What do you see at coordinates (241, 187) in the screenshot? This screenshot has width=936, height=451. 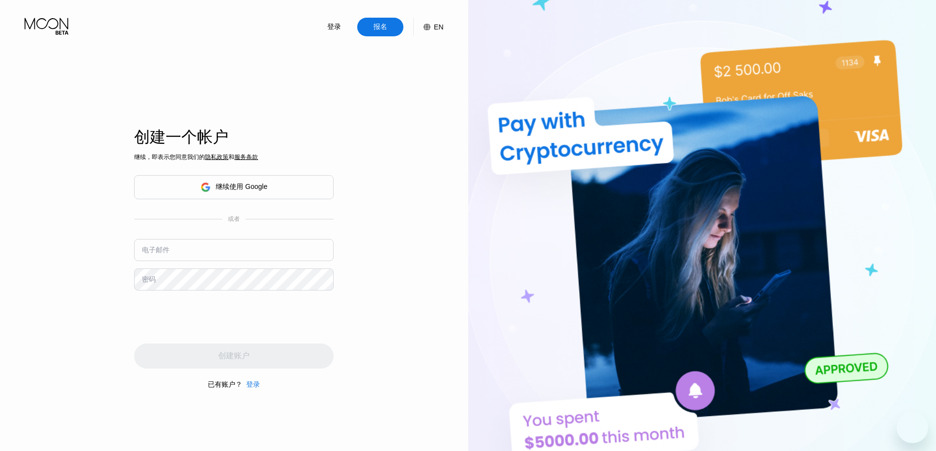 I see `font: 继续使用 Google` at bounding box center [241, 187].